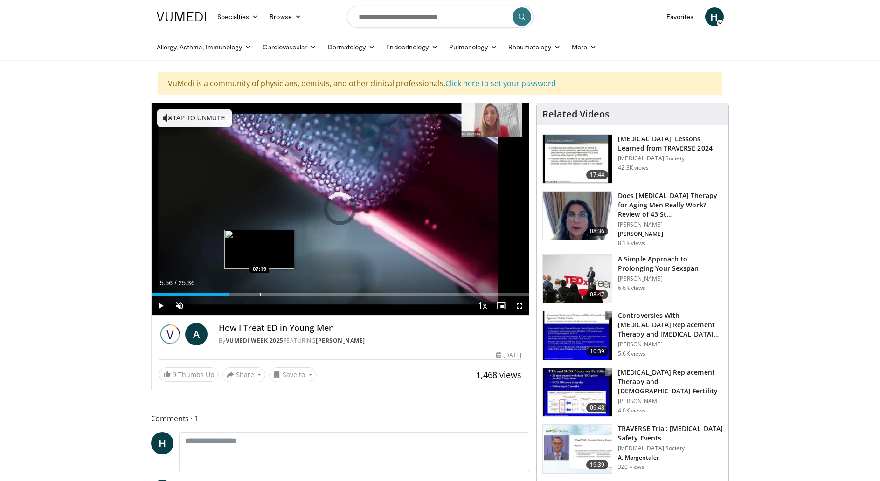  Describe the element at coordinates (631, 354) in the screenshot. I see `p: 5.6K views` at that location.